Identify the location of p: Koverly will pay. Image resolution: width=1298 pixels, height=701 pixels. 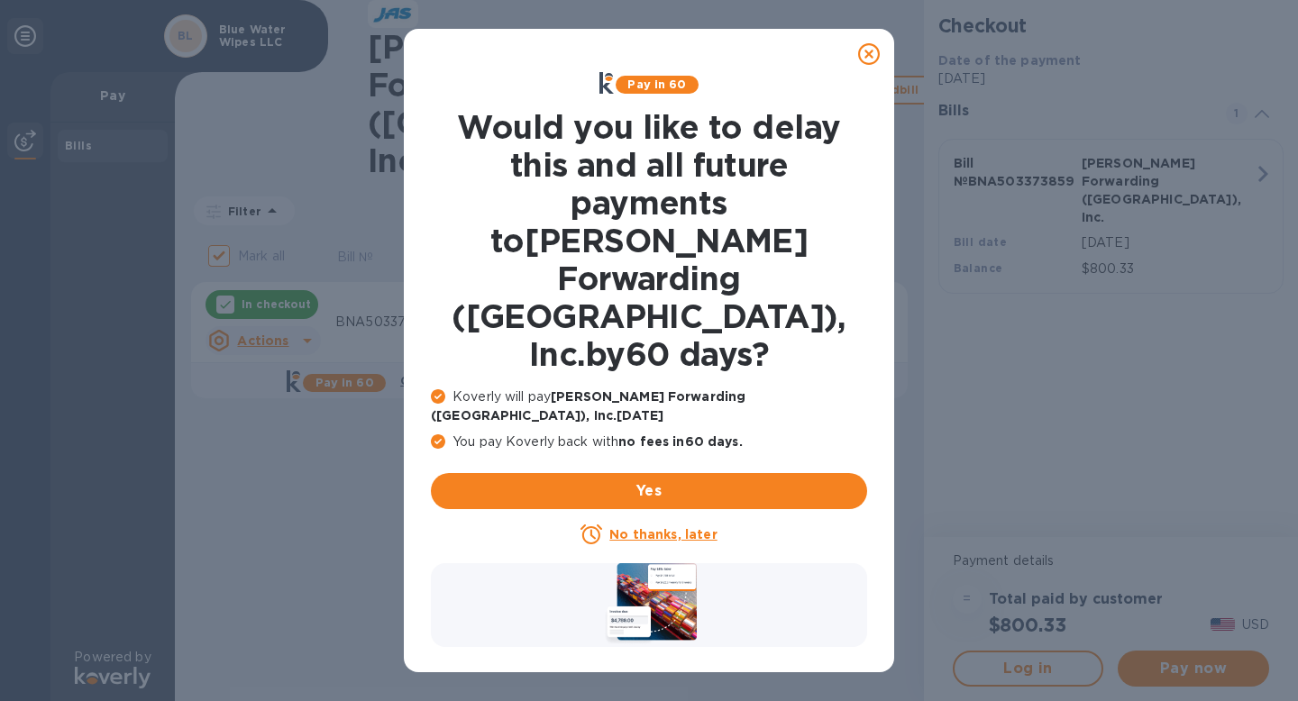
(649, 406).